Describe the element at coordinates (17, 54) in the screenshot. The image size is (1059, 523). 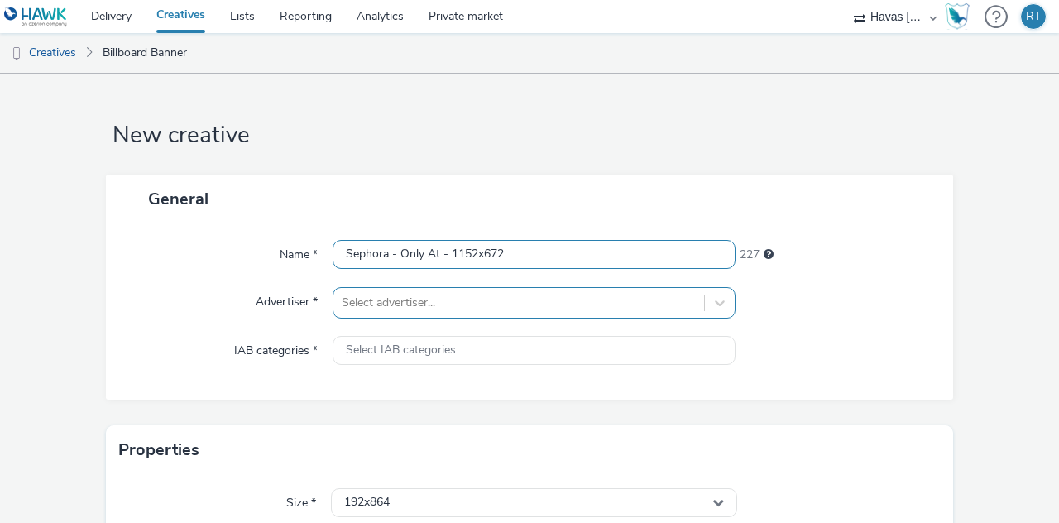
I see `img: dooh` at that location.